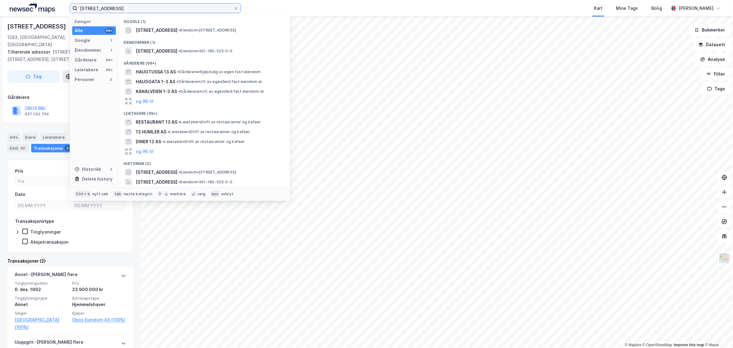 The width and height of the screenshot is (733, 348). I want to click on div: Kart, so click(598, 8).